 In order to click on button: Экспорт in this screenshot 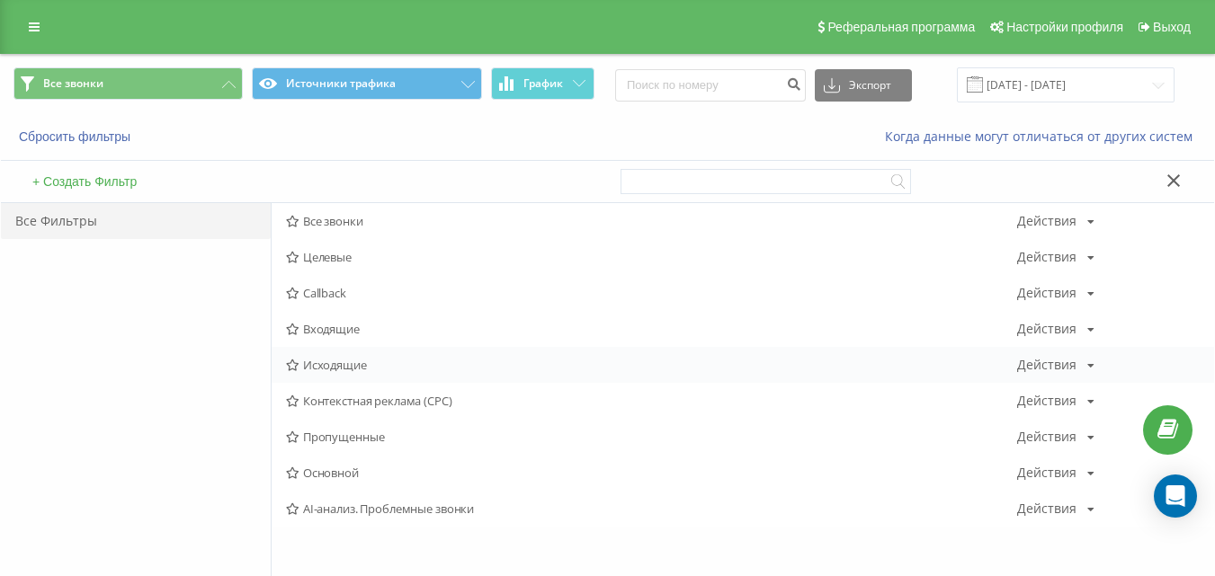, I will do `click(863, 85)`.